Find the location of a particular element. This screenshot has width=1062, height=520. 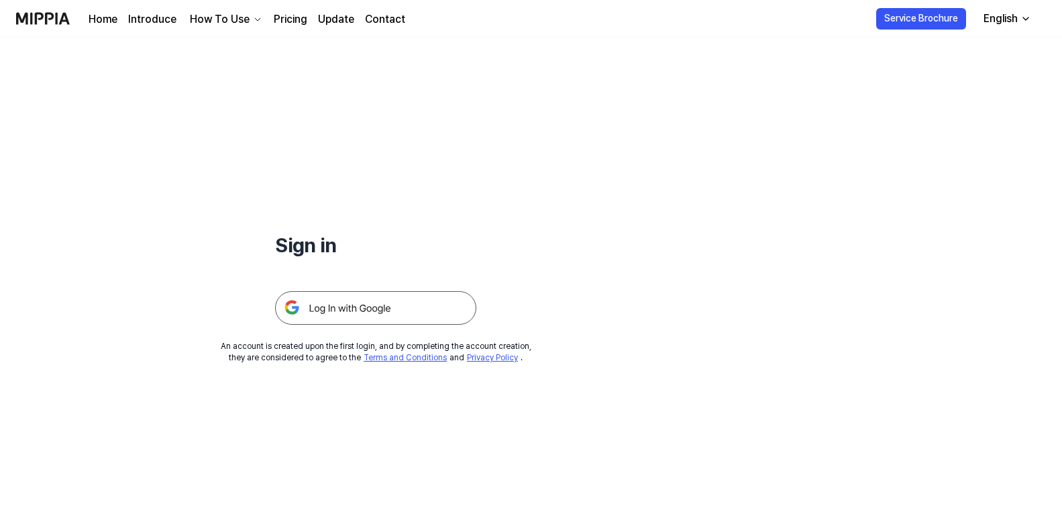

a: Introduce is located at coordinates (152, 19).